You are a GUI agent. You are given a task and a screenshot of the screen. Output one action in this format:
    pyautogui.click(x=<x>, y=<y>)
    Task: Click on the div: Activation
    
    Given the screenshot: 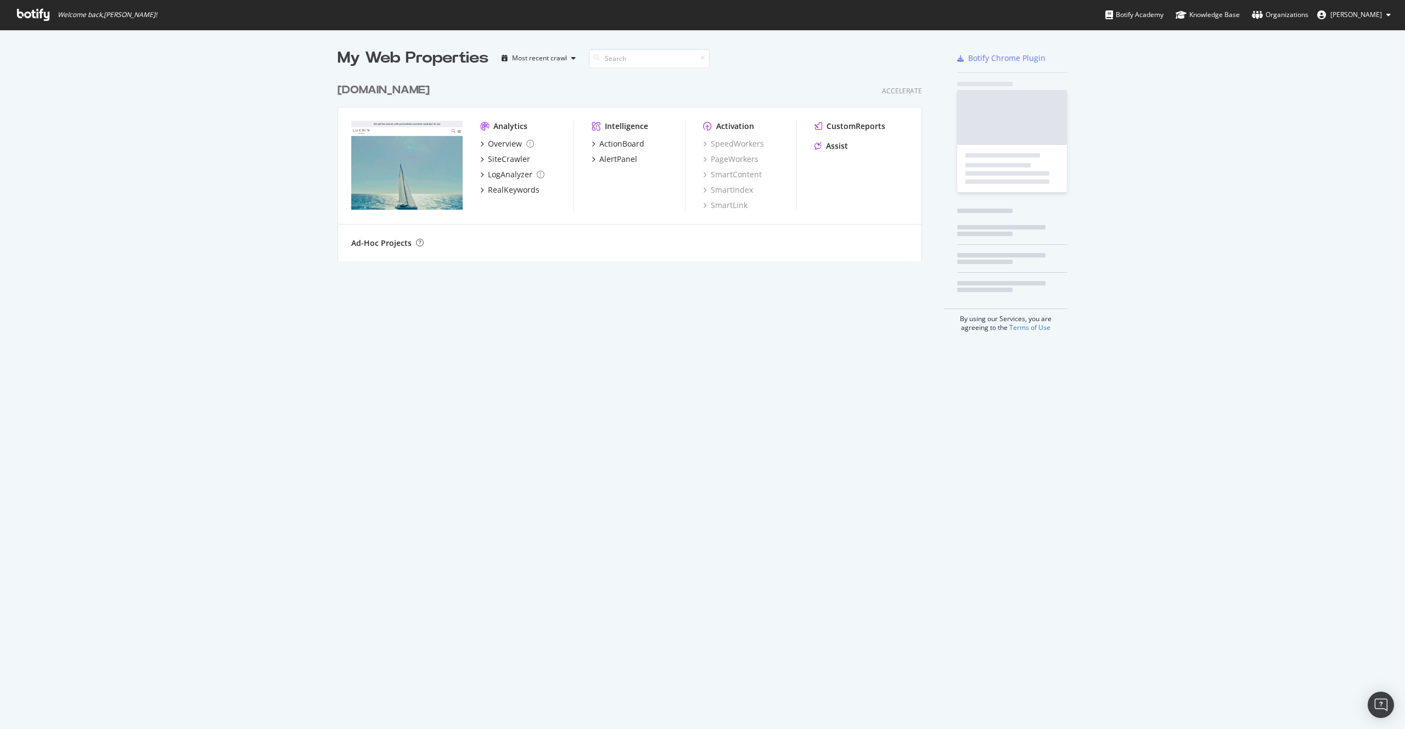 What is the action you would take?
    pyautogui.click(x=735, y=126)
    